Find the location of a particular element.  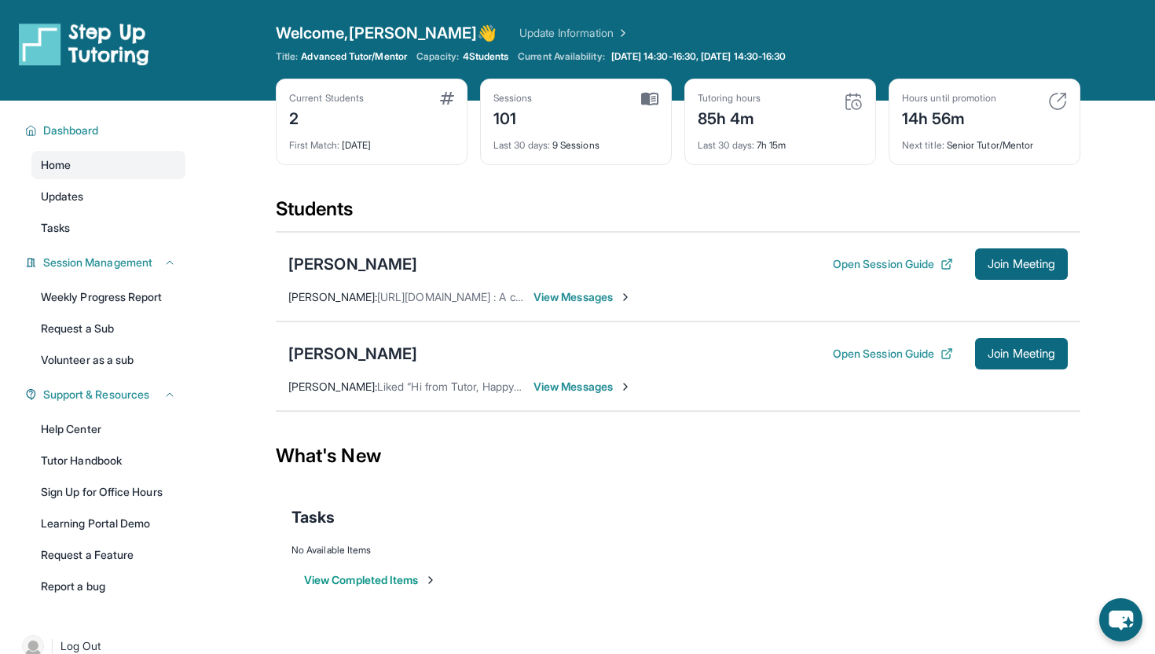

span: Home is located at coordinates (56, 165).